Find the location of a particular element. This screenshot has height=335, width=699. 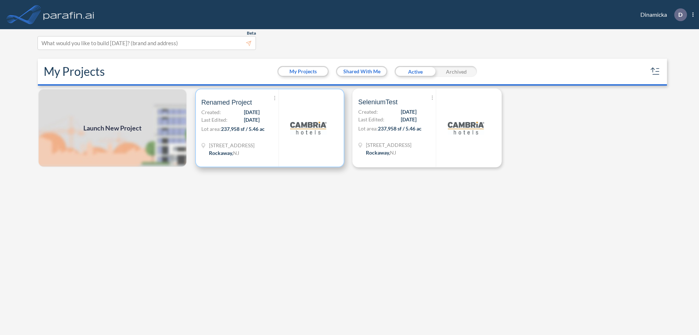

p: D is located at coordinates (681, 15).